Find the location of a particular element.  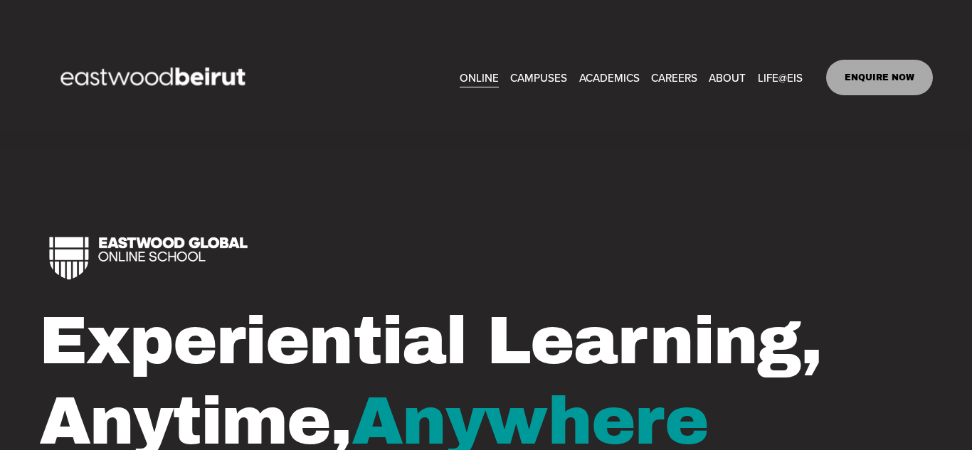

span: ABOUT is located at coordinates (727, 78).